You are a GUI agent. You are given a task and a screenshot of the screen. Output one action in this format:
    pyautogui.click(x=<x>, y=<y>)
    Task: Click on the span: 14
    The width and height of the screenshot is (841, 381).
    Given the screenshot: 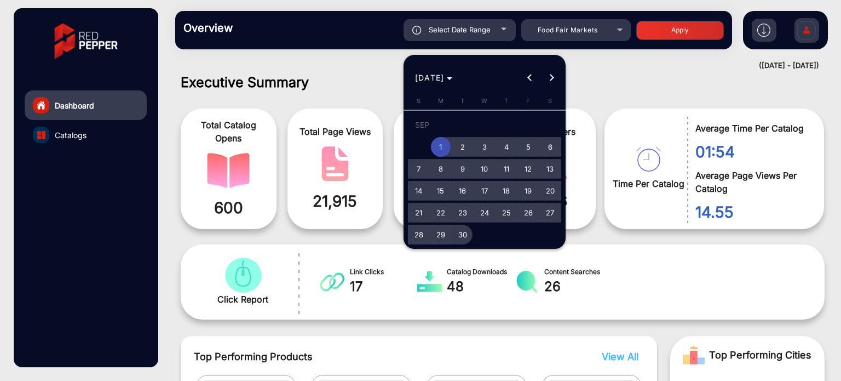 What is the action you would take?
    pyautogui.click(x=419, y=191)
    